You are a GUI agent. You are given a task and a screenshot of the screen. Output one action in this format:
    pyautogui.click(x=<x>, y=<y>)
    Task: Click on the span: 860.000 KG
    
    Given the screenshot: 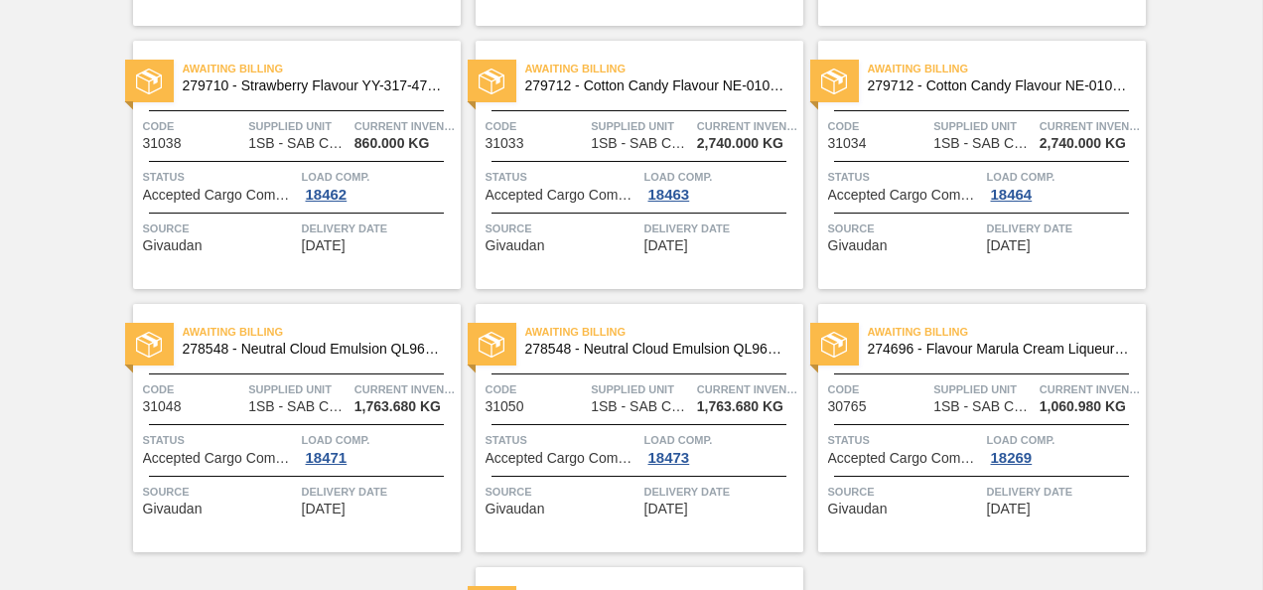 What is the action you would take?
    pyautogui.click(x=392, y=143)
    